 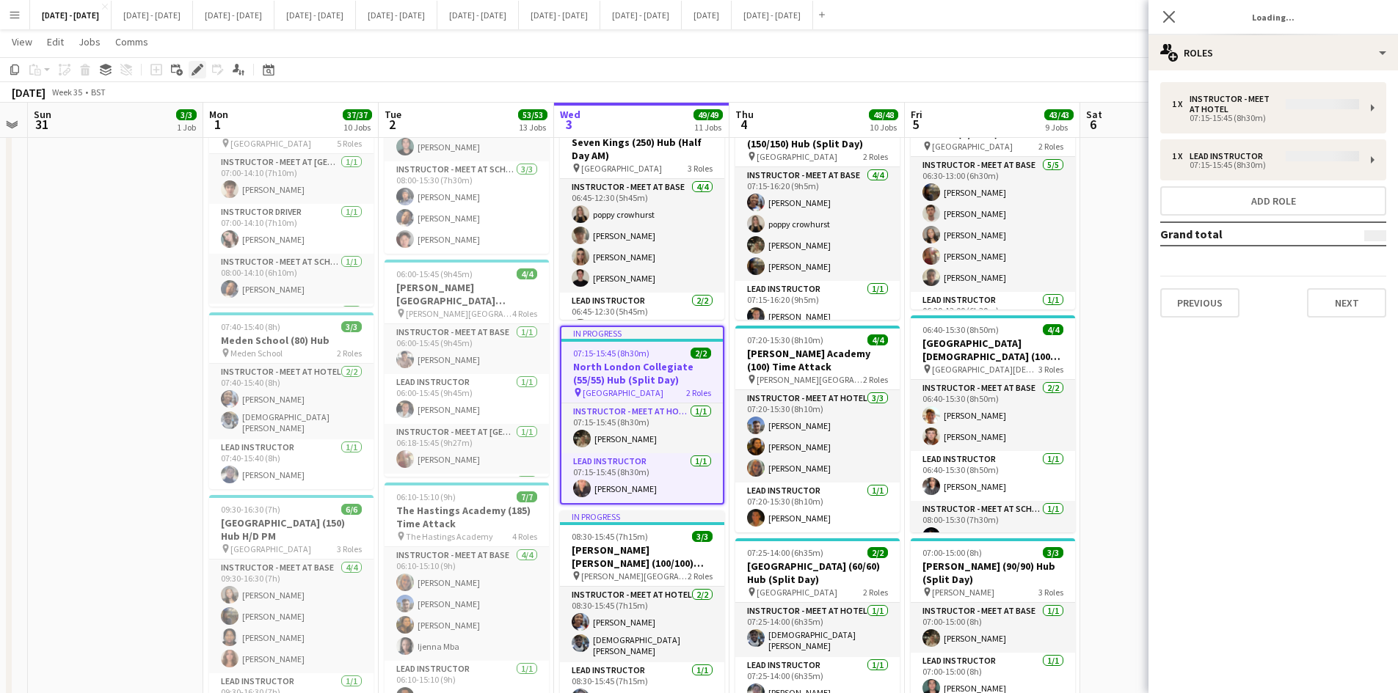 I want to click on span: 06:00-15:45 (9h45m), so click(x=434, y=274).